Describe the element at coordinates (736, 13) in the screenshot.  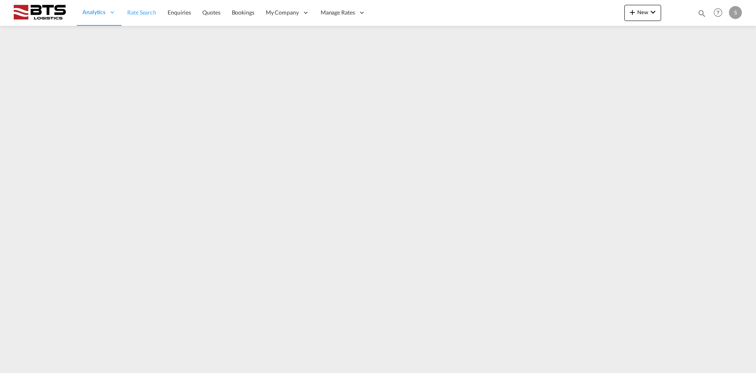
I see `div: S` at that location.